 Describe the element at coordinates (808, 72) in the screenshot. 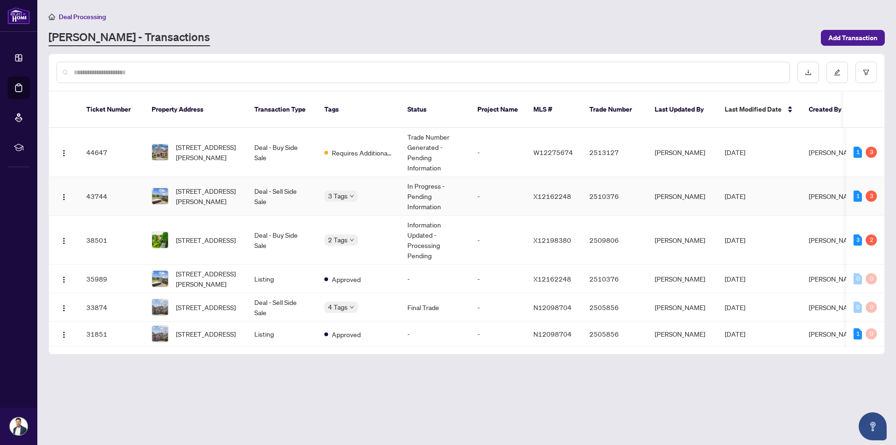

I see `span: download` at that location.